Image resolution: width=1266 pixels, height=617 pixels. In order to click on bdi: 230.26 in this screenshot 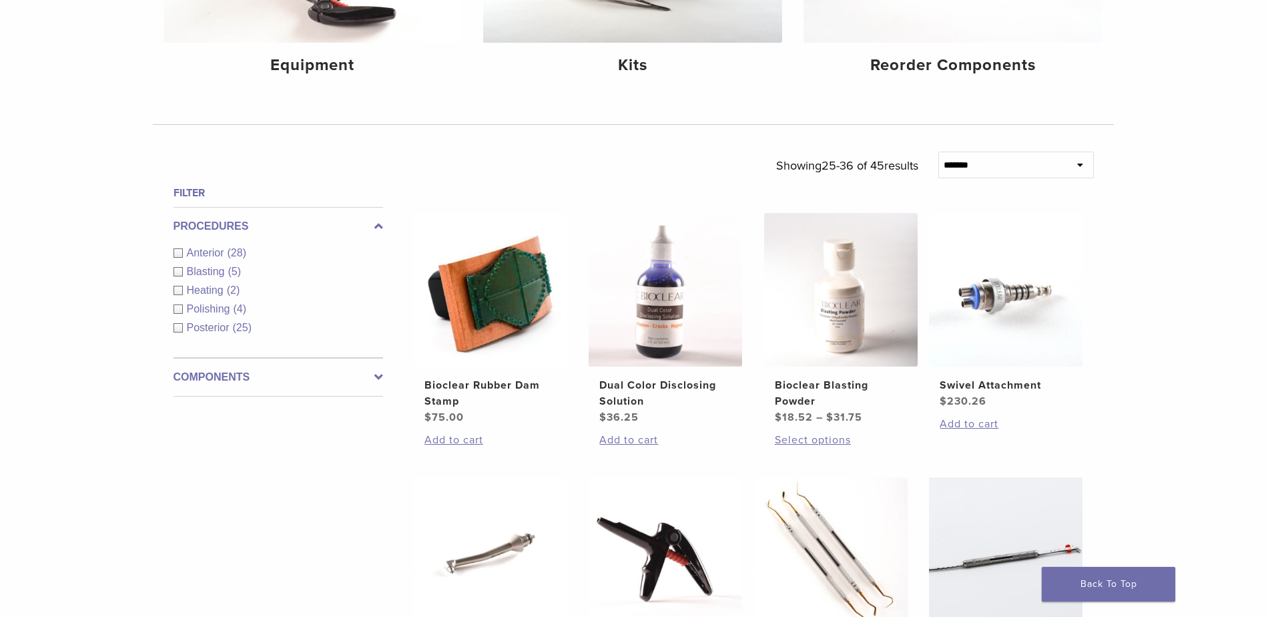, I will do `click(963, 401)`.